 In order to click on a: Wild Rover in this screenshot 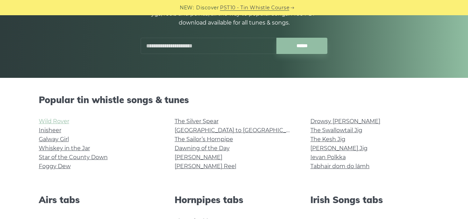, I will do `click(54, 121)`.